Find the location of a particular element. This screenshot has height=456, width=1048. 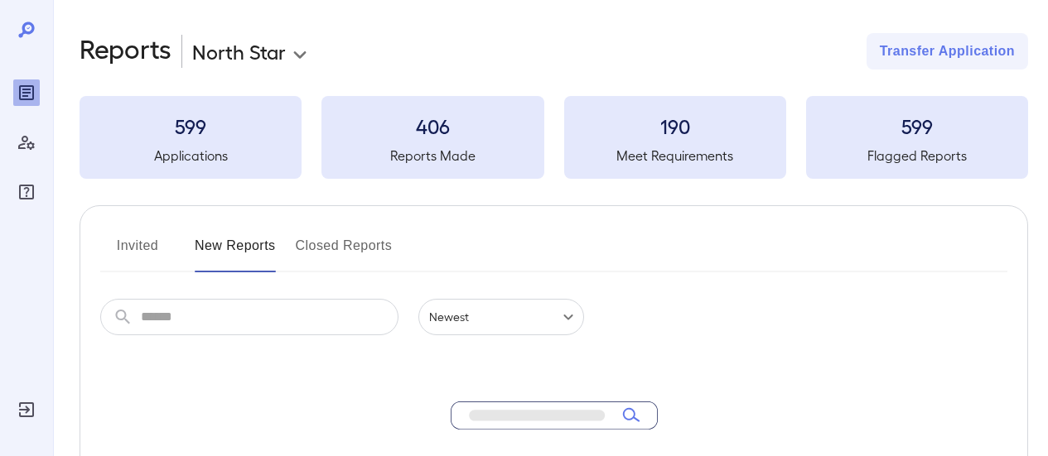

h5: Meet Requirements is located at coordinates (675, 156).